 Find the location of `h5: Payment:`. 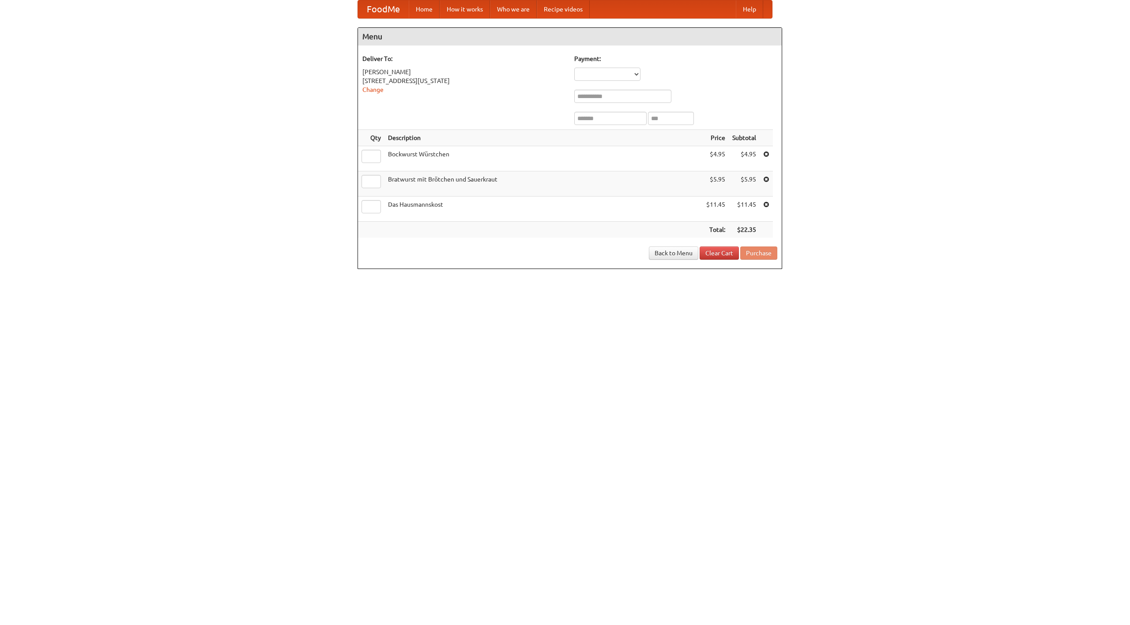

h5: Payment: is located at coordinates (676, 59).